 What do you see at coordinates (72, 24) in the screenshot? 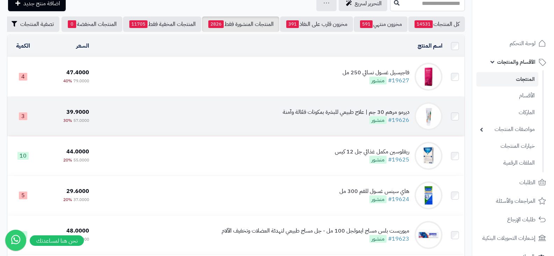
I see `span: 0` at bounding box center [72, 24].